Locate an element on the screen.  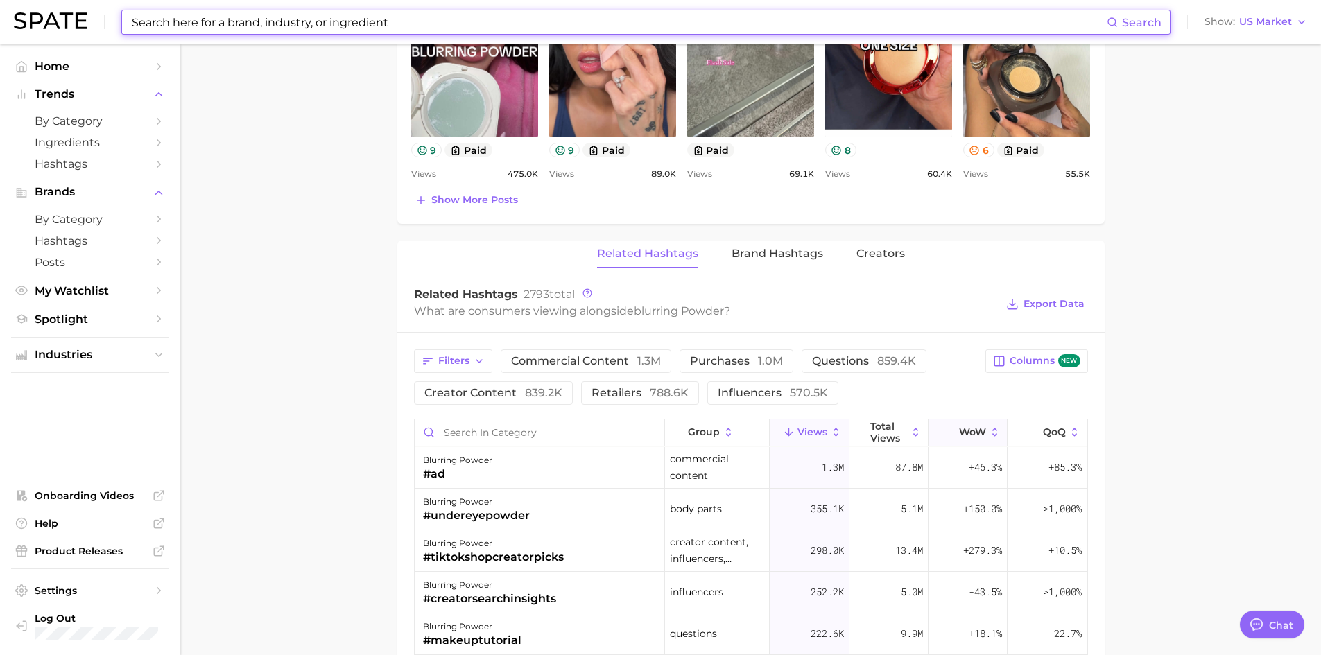
span: My Watchlist is located at coordinates (90, 290).